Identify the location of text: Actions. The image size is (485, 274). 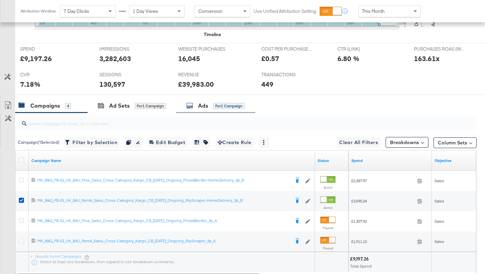
(433, 18).